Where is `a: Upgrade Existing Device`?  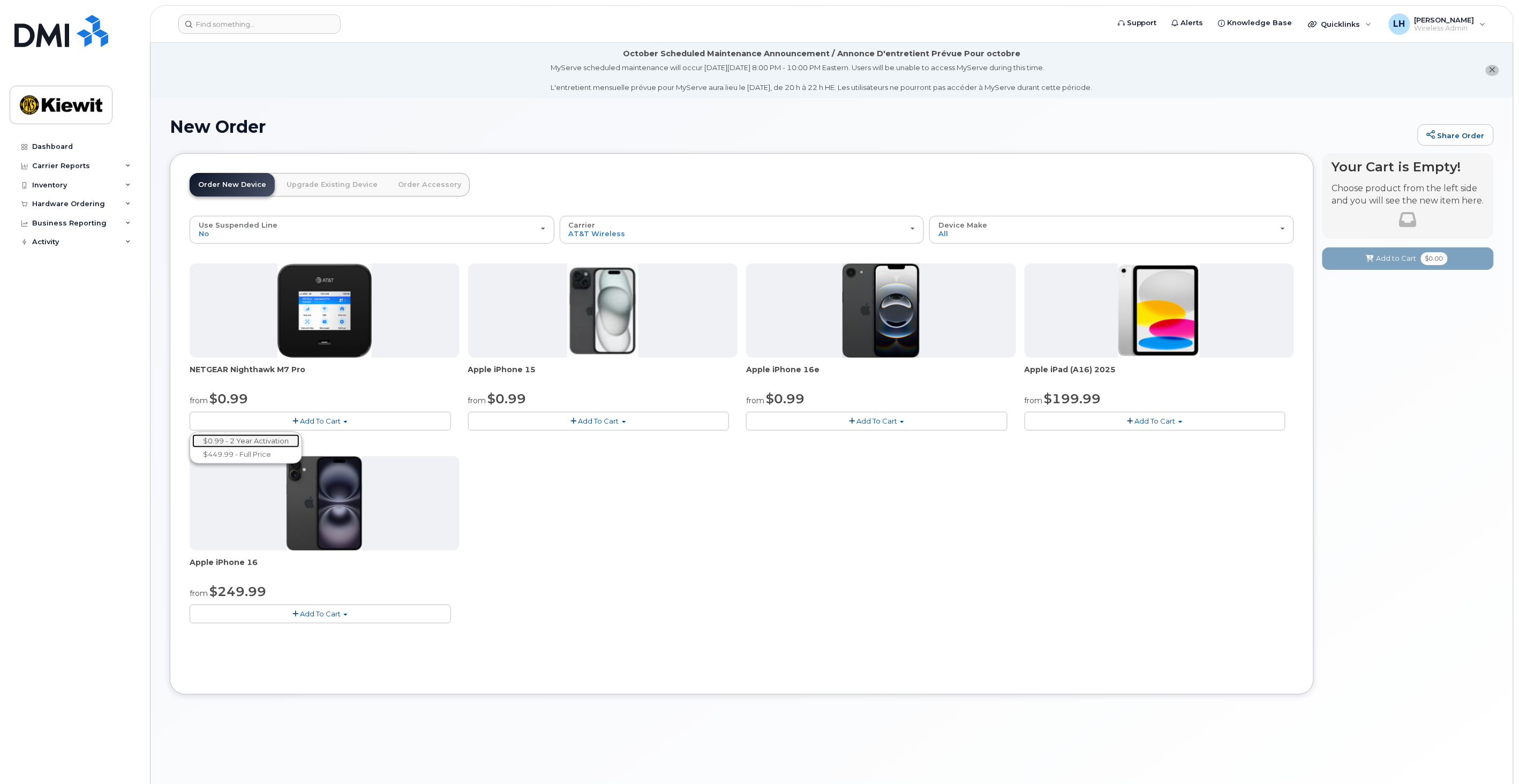 a: Upgrade Existing Device is located at coordinates (332, 185).